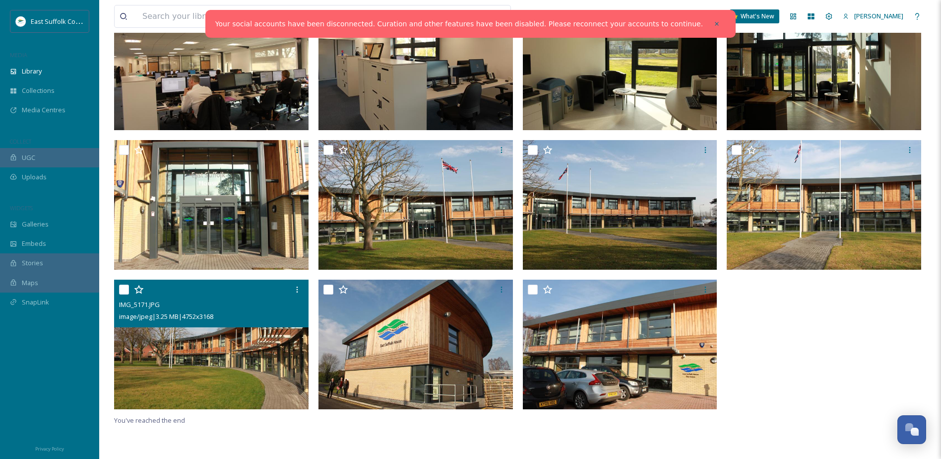 The image size is (941, 459). What do you see at coordinates (44, 110) in the screenshot?
I see `span: Media Centres` at bounding box center [44, 110].